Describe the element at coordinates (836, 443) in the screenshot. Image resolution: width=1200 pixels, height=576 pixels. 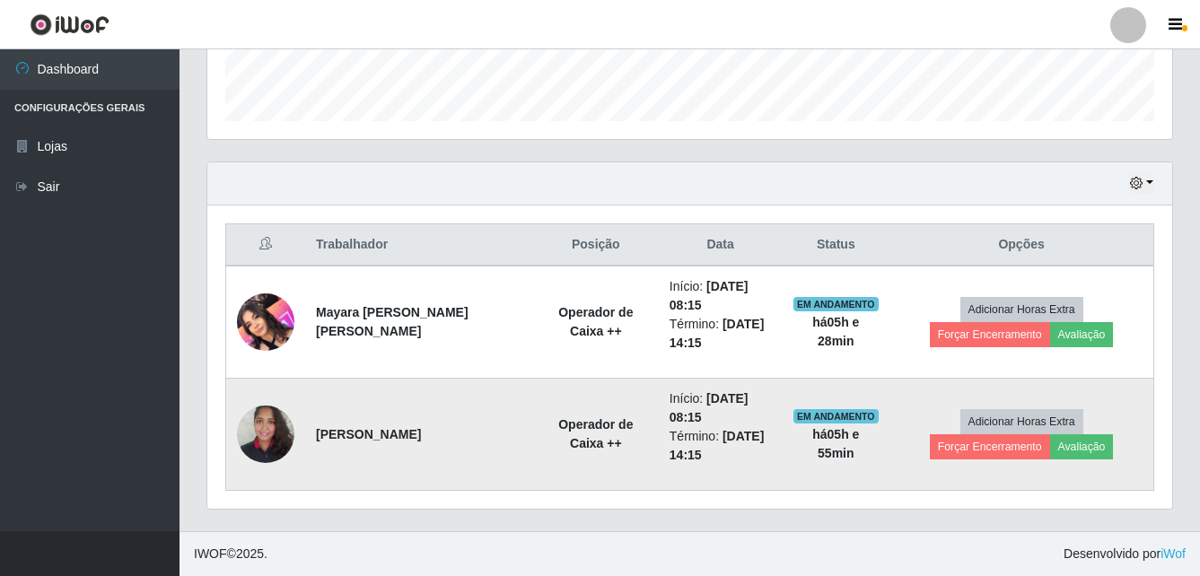
I see `strong: há 05 h e 55 min` at that location.